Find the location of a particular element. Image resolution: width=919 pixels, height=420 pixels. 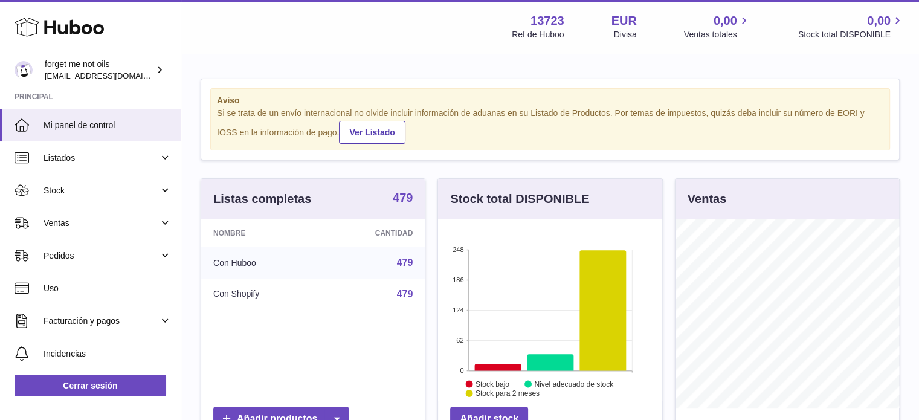

span: Stock is located at coordinates (101, 190).